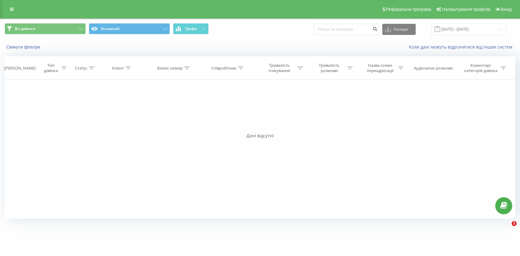 This screenshot has width=520, height=256. Describe the element at coordinates (506, 9) in the screenshot. I see `span: Вихід` at that location.